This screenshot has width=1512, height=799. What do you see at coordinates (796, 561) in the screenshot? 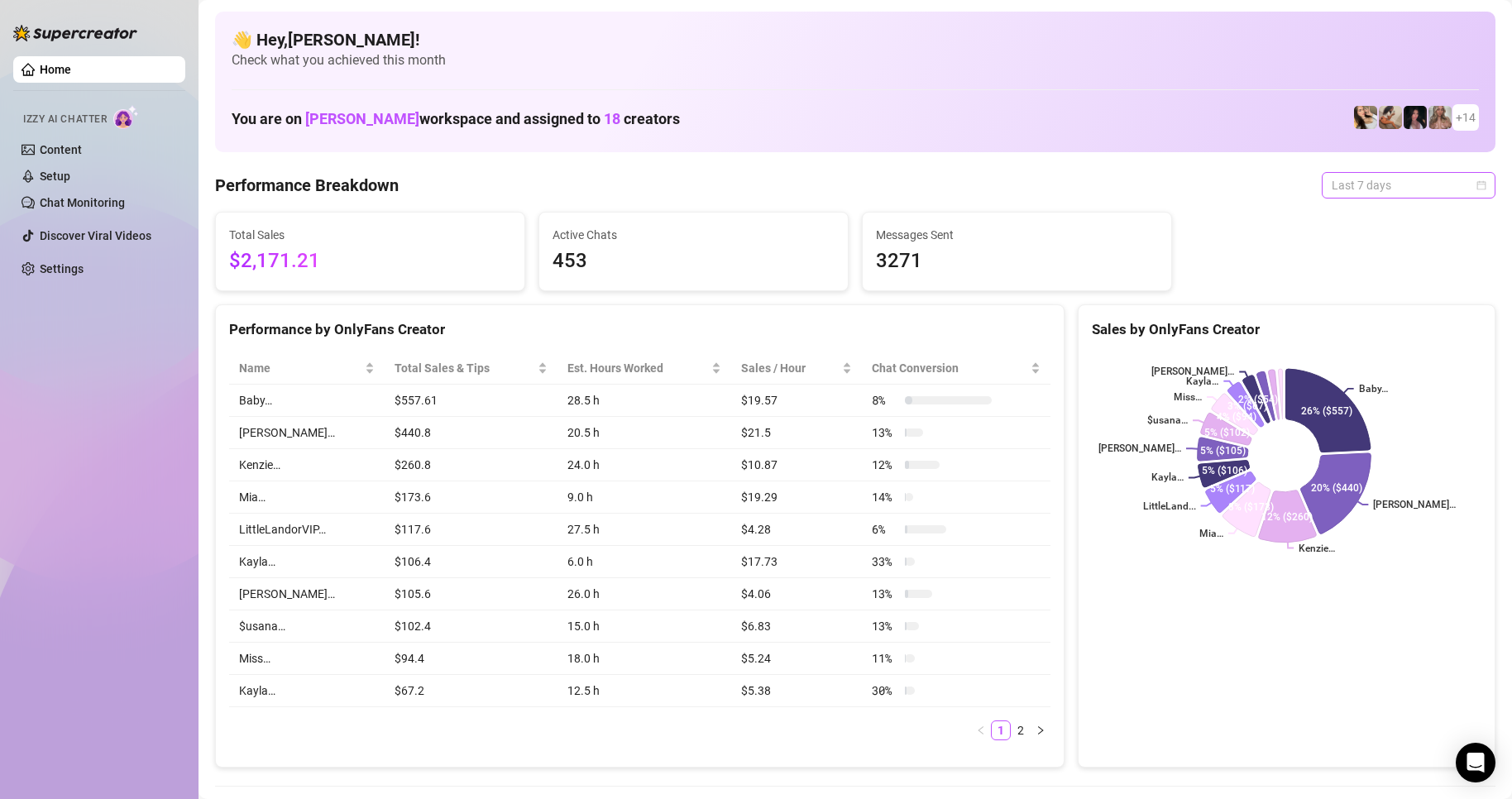
I see `td: $17.73` at bounding box center [796, 561].